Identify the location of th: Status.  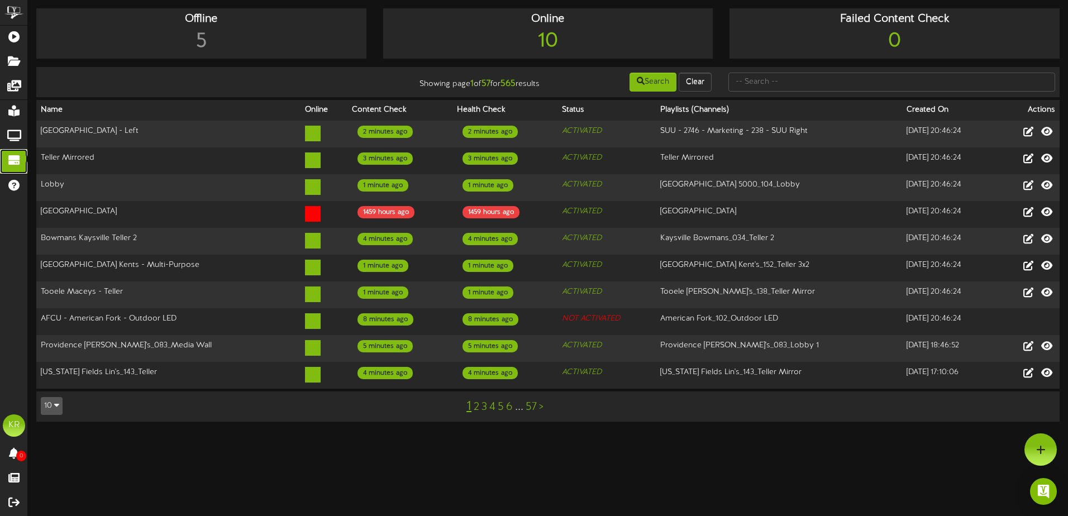
(607, 110).